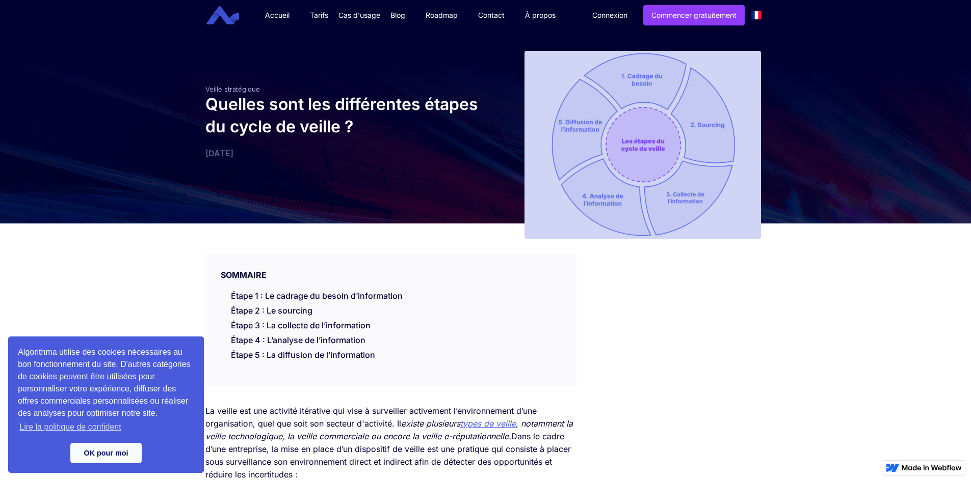  I want to click on a: types de veille, so click(488, 424).